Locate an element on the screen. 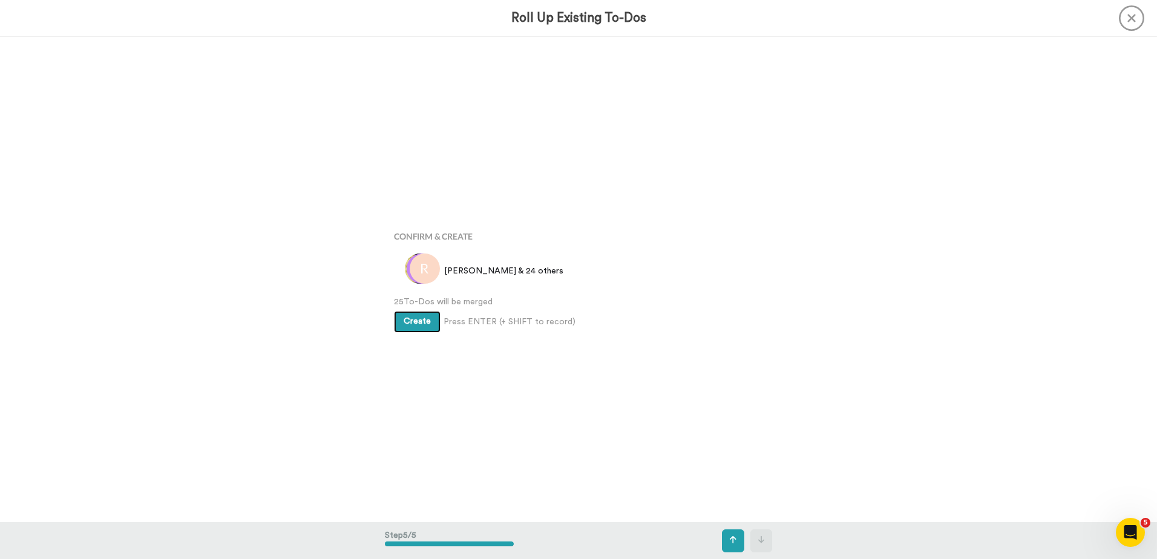 This screenshot has height=559, width=1157. h4: Confirm & Create is located at coordinates (579, 236).